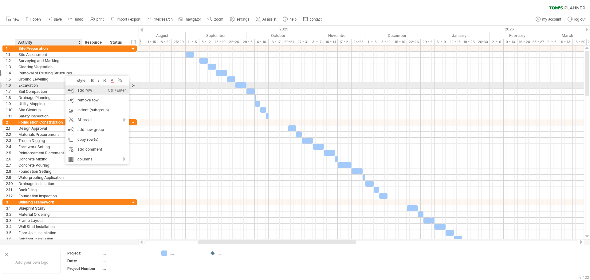  Describe the element at coordinates (49, 140) in the screenshot. I see `div: Trench Digging` at that location.